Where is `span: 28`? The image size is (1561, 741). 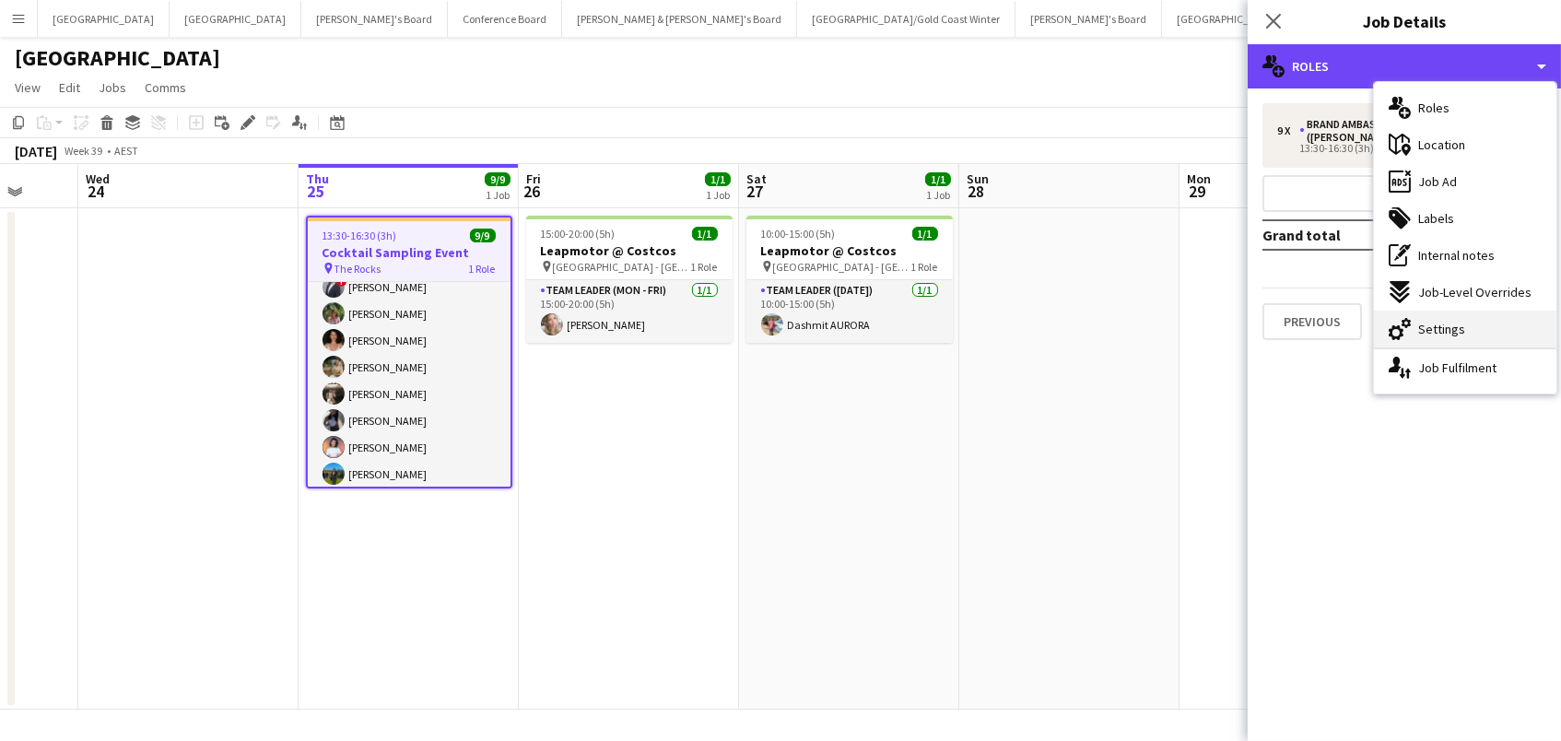 span: 28 is located at coordinates (976, 191).